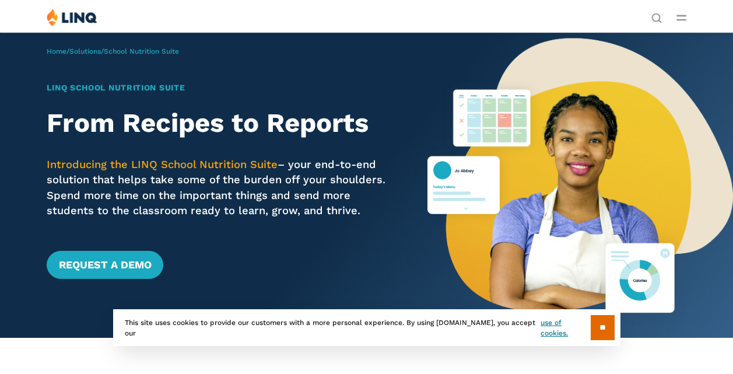  I want to click on a: Solutions, so click(85, 51).